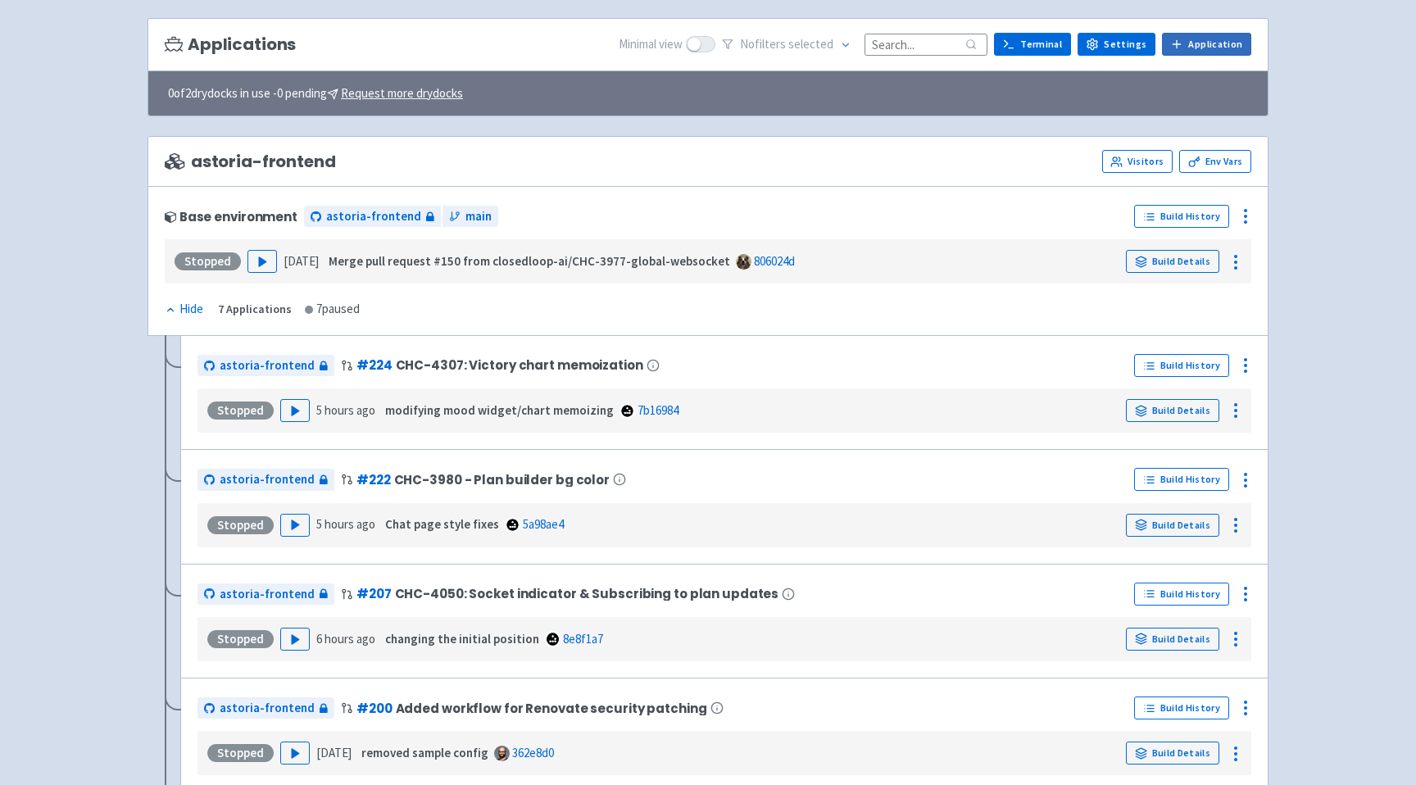  I want to click on div: Base environment, so click(231, 216).